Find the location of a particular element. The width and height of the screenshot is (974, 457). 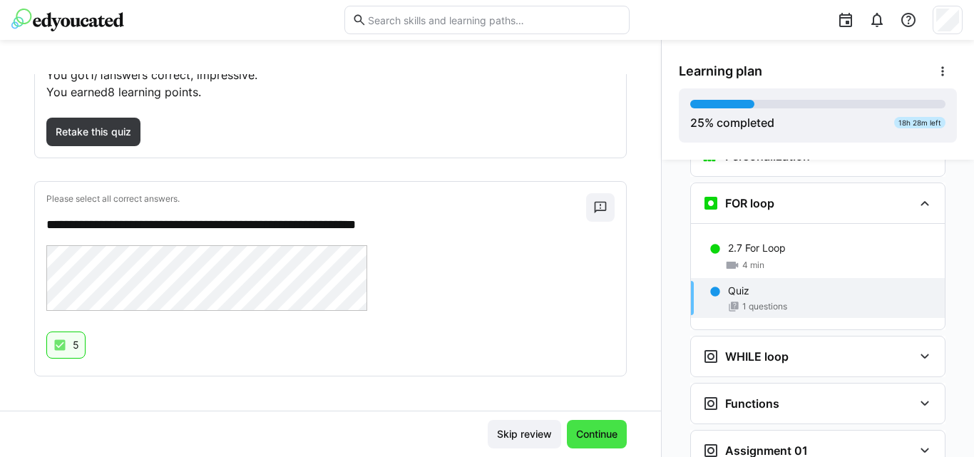

span: 4 min is located at coordinates (753, 265).